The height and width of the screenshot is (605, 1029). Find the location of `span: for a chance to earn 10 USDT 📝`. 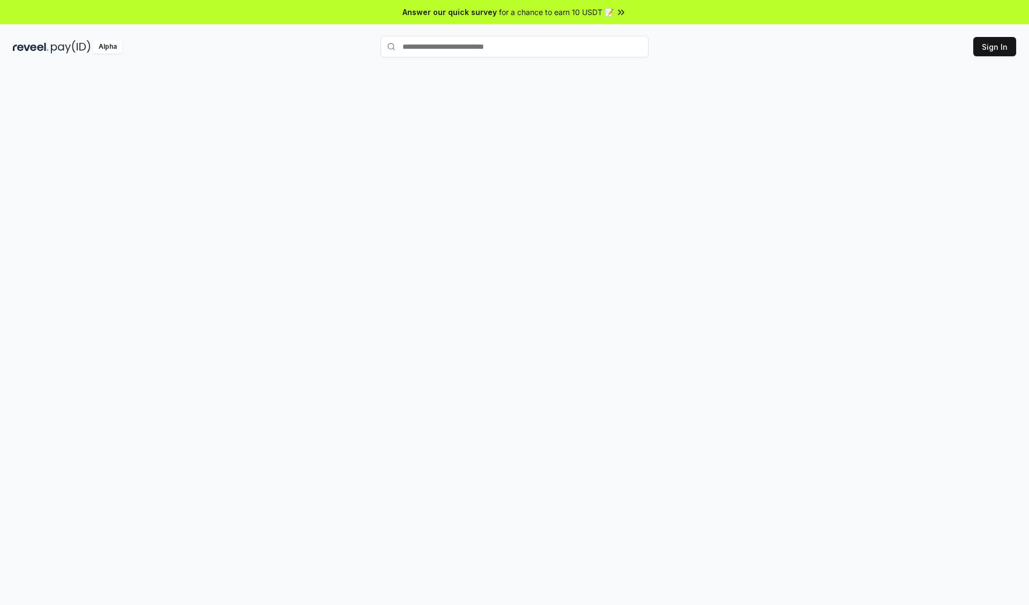

span: for a chance to earn 10 USDT 📝 is located at coordinates (557, 12).